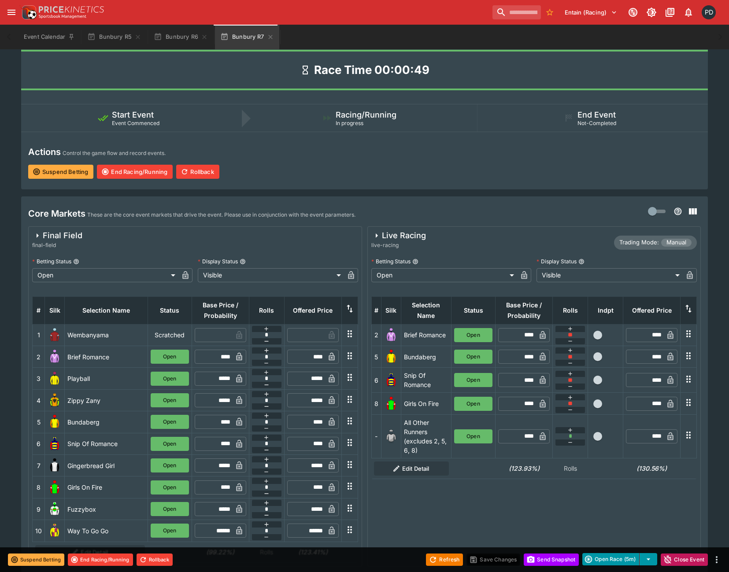 This screenshot has width=729, height=572. Describe the element at coordinates (76, 262) in the screenshot. I see `button: Betting Status` at that location.